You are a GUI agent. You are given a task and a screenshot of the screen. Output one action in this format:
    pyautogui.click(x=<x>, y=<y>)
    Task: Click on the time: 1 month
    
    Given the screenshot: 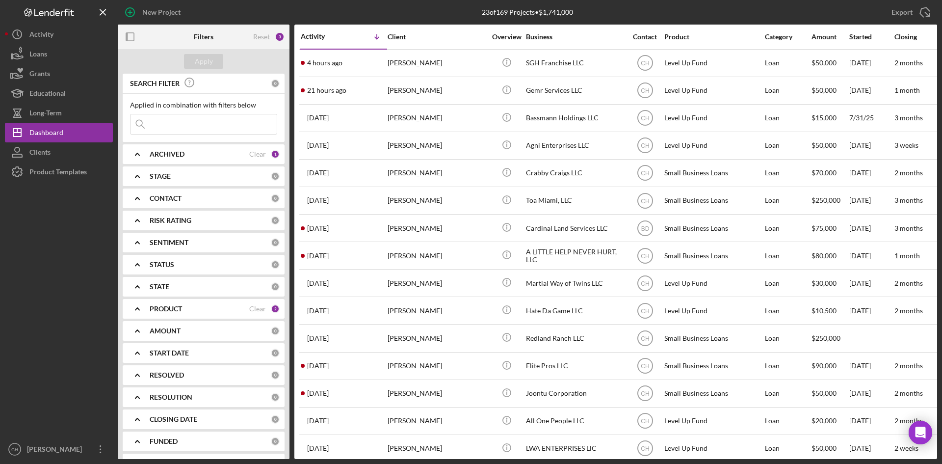 What is the action you would take?
    pyautogui.click(x=908, y=90)
    